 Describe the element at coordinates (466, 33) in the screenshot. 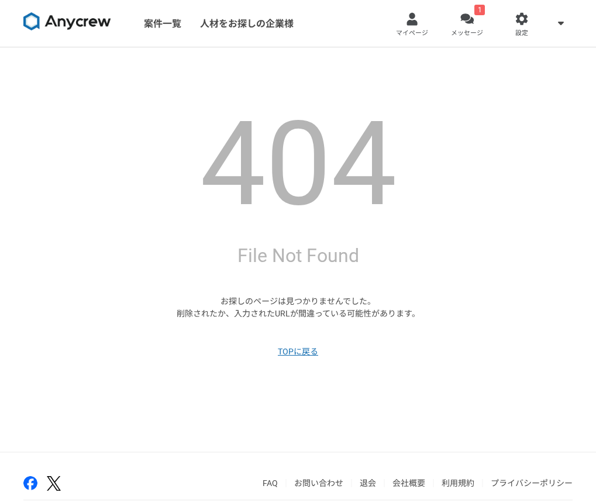

I see `span: メッセージ` at that location.